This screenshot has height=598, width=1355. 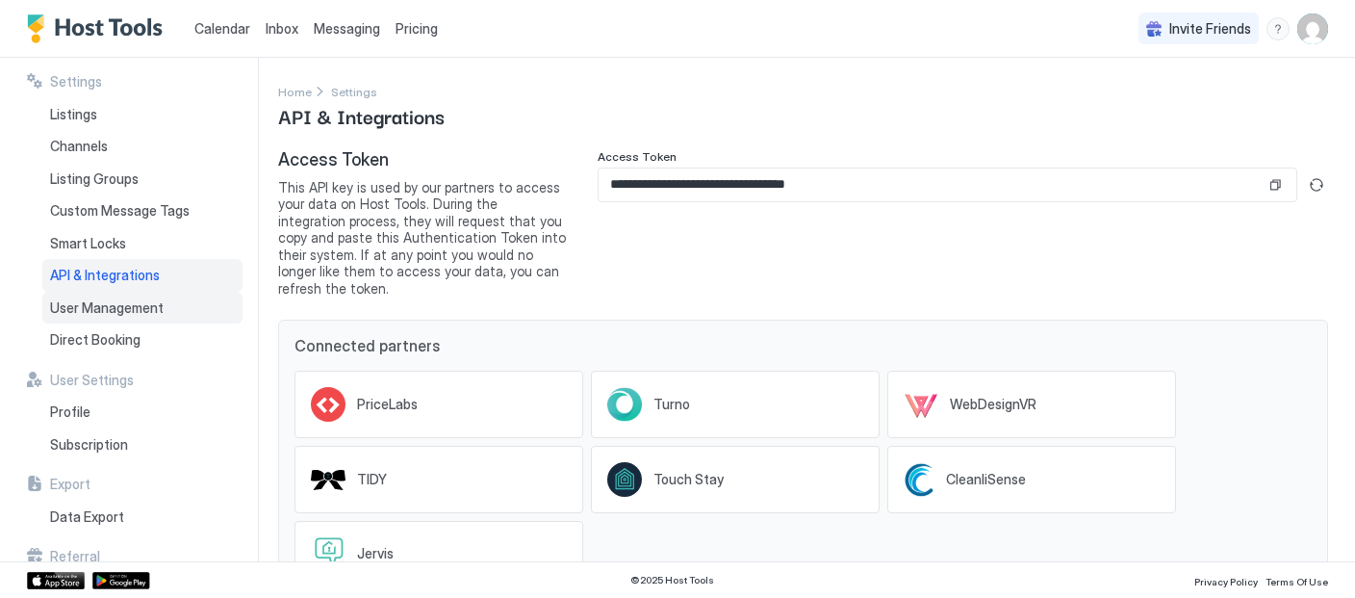 What do you see at coordinates (1278, 29) in the screenshot?
I see `div: menu` at bounding box center [1278, 29].